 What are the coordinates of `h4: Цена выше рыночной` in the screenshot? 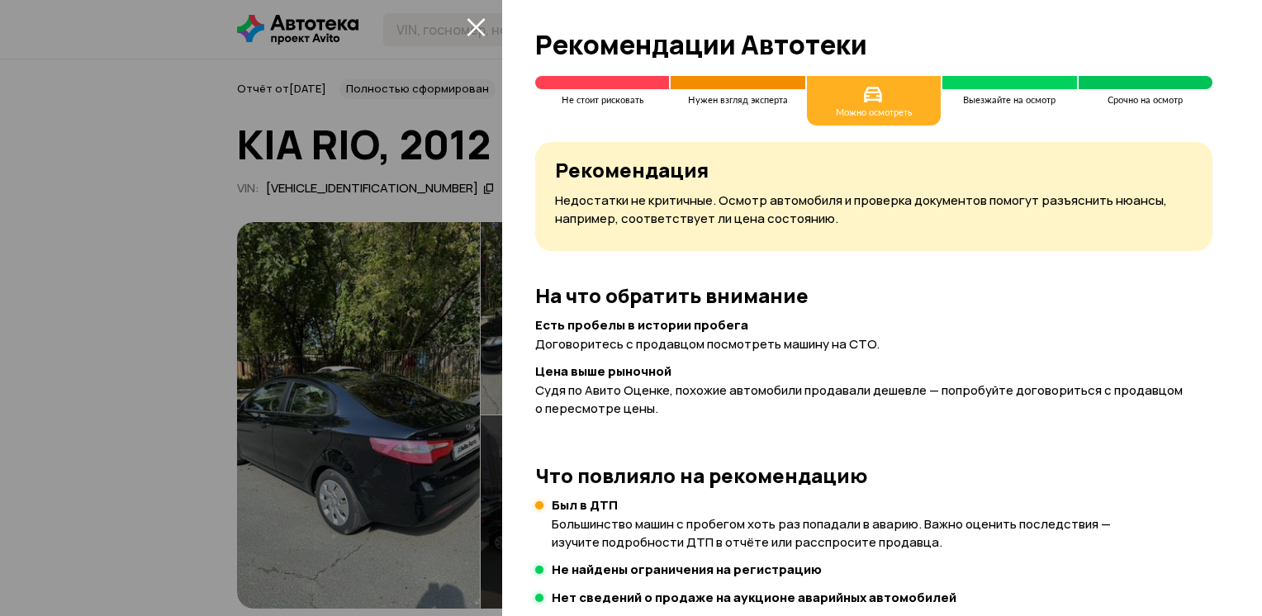 It's located at (874, 372).